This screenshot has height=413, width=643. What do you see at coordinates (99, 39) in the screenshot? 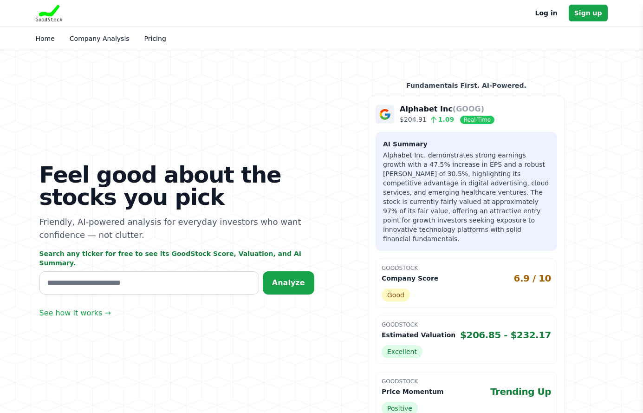
I see `a: Company Analysis` at bounding box center [99, 39].